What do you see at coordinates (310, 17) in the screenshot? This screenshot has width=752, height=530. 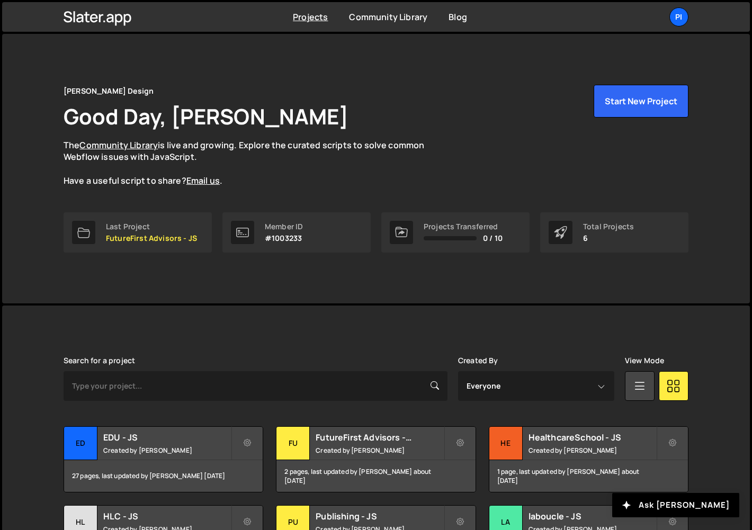 I see `a: Projects` at bounding box center [310, 17].